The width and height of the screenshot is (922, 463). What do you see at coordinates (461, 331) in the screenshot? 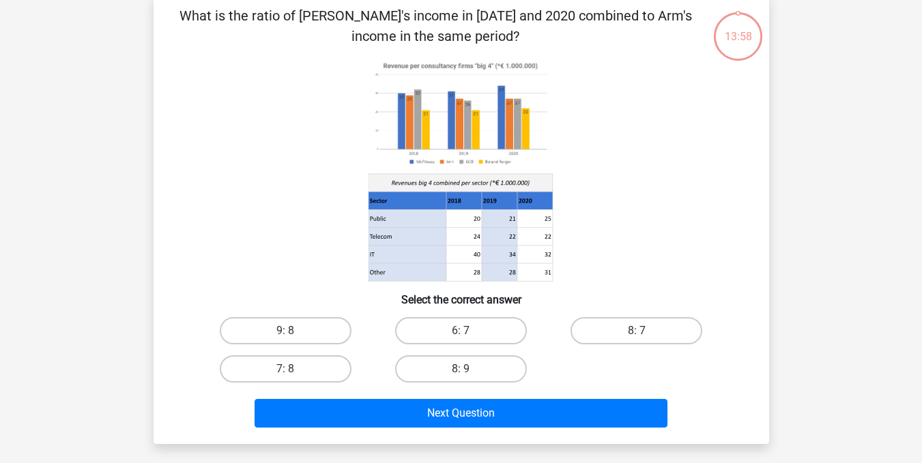
I see `label: 6: 7` at bounding box center [461, 331].